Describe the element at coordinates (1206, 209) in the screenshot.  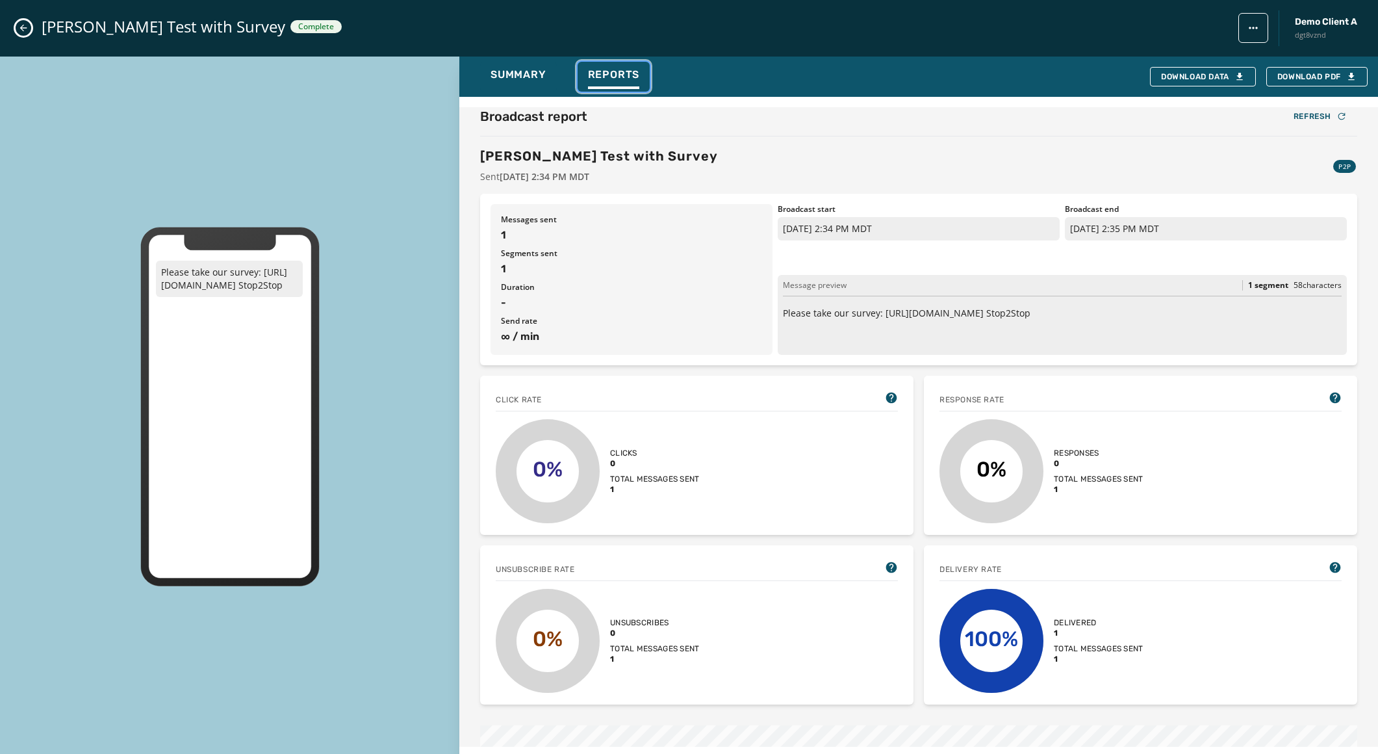
I see `span: Broadcast end` at that location.